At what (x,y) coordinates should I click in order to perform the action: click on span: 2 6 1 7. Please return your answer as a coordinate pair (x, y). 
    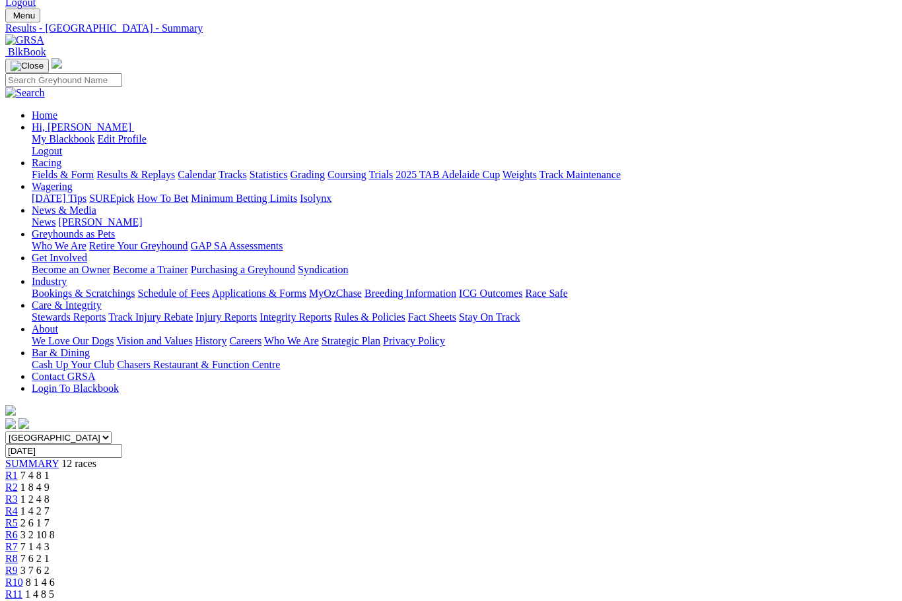
    Looking at the image, I should click on (35, 523).